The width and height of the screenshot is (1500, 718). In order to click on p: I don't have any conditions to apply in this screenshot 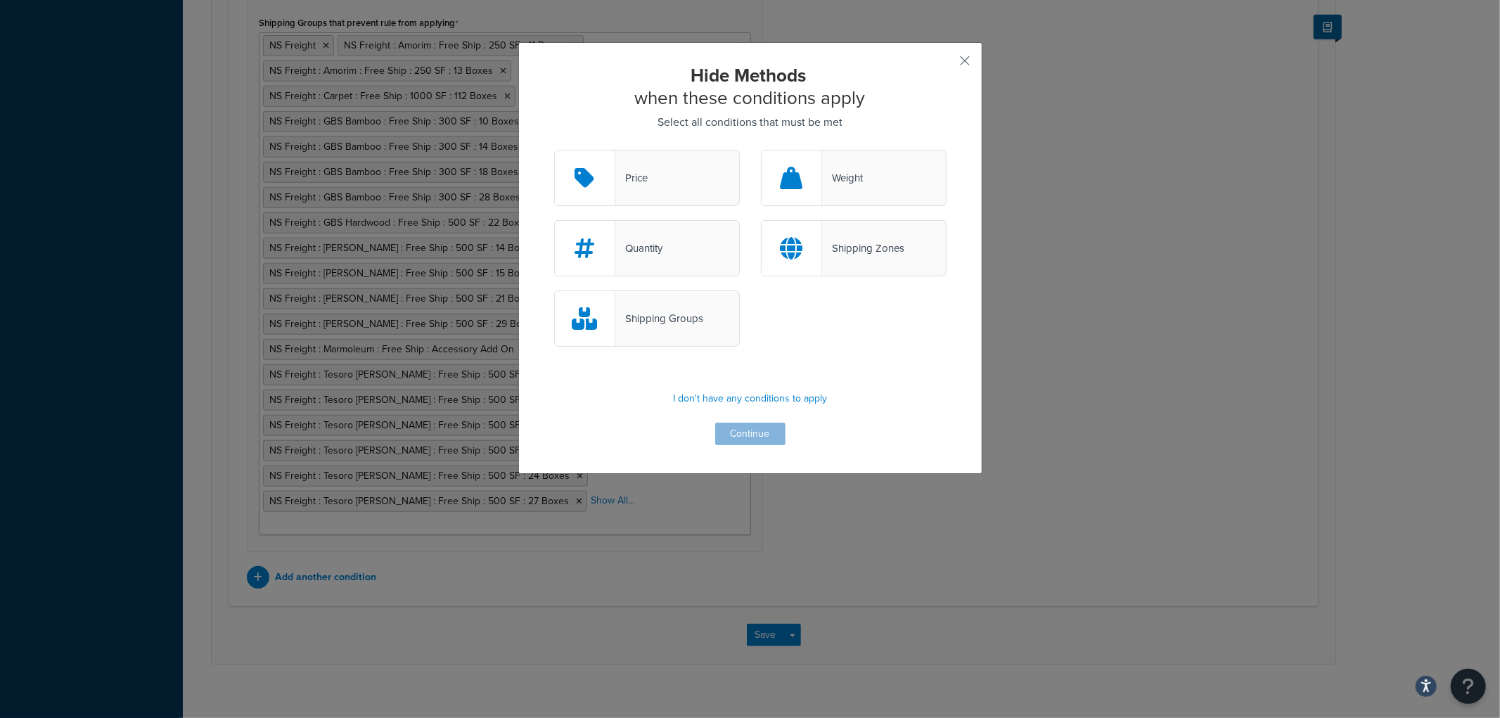, I will do `click(751, 399)`.